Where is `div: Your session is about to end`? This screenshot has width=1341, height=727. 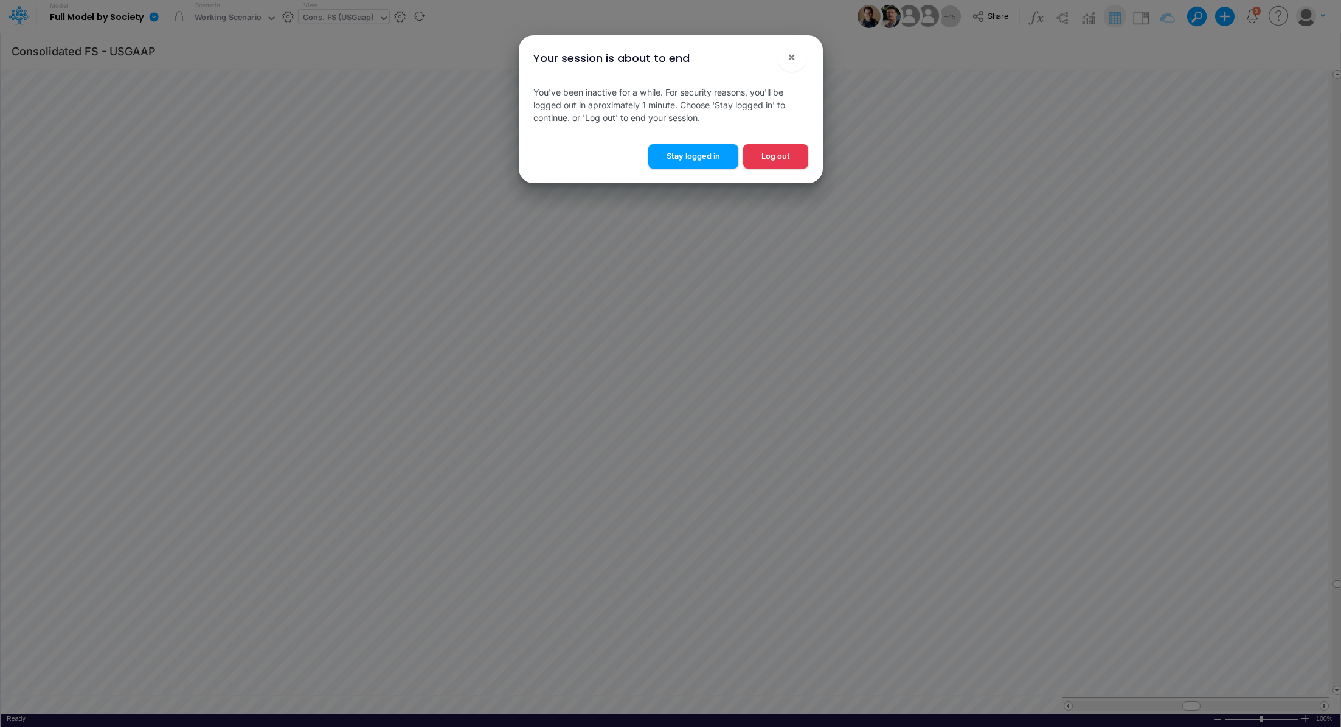 div: Your session is about to end is located at coordinates (611, 58).